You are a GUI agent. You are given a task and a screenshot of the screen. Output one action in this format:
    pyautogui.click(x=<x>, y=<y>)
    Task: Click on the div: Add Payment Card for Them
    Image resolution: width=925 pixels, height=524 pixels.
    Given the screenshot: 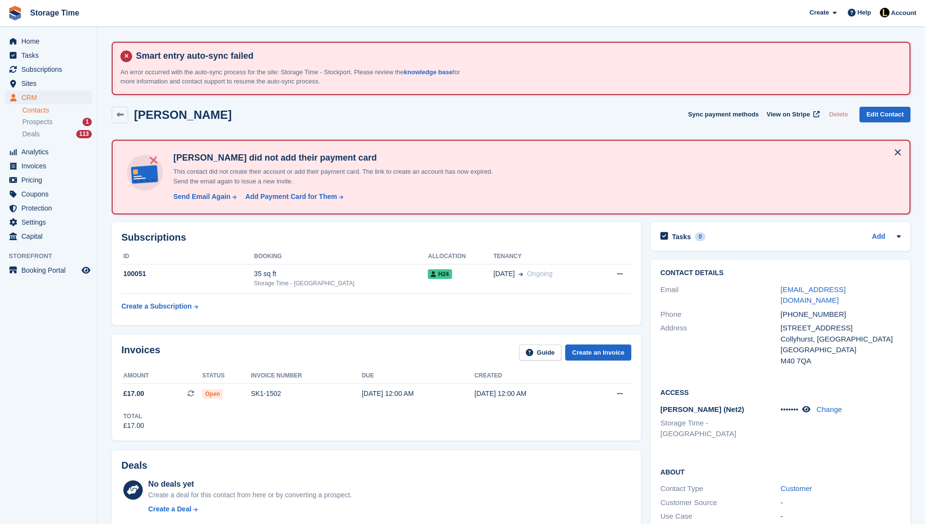 What is the action you would take?
    pyautogui.click(x=291, y=197)
    